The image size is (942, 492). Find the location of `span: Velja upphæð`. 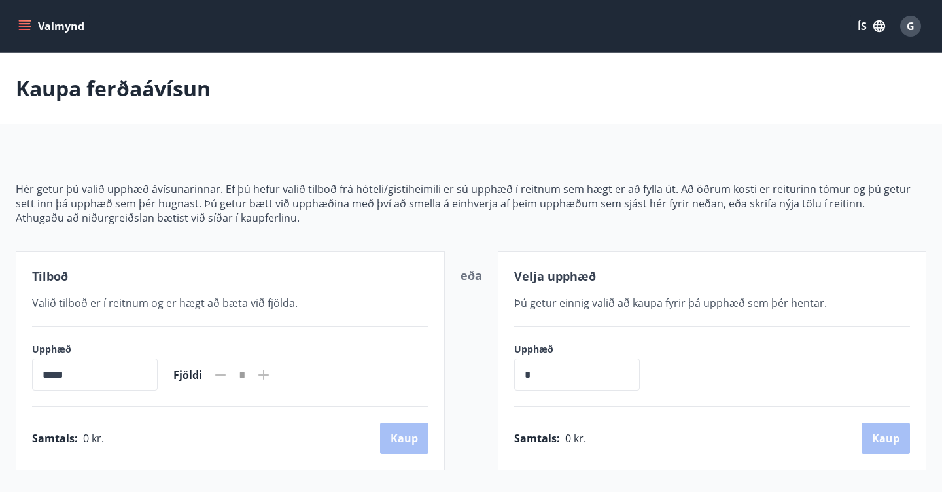

span: Velja upphæð is located at coordinates (555, 276).